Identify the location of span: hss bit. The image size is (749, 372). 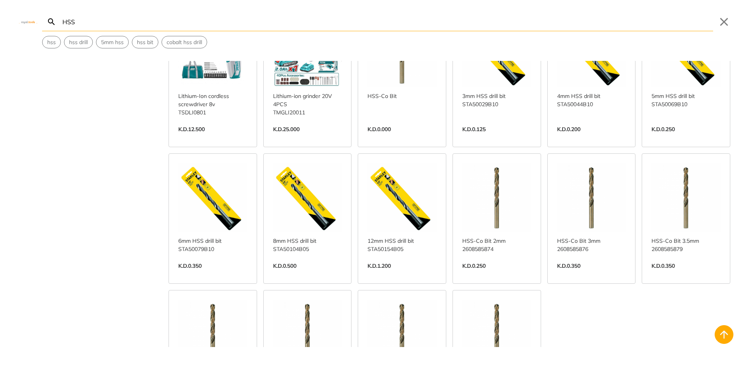
(145, 42).